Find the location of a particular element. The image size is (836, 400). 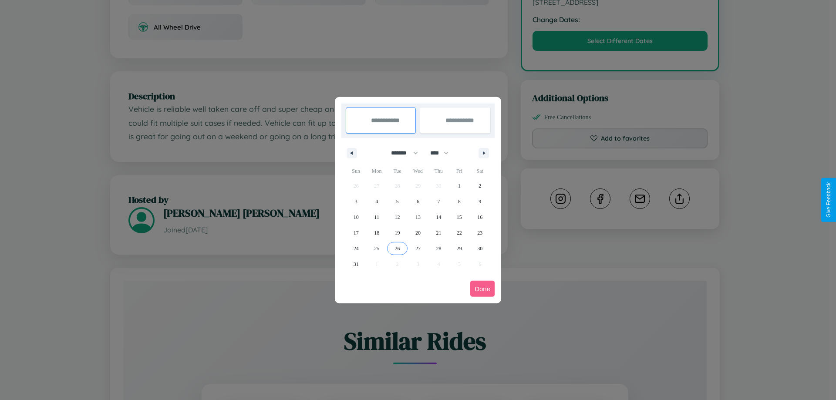

button: 20 is located at coordinates (418, 233).